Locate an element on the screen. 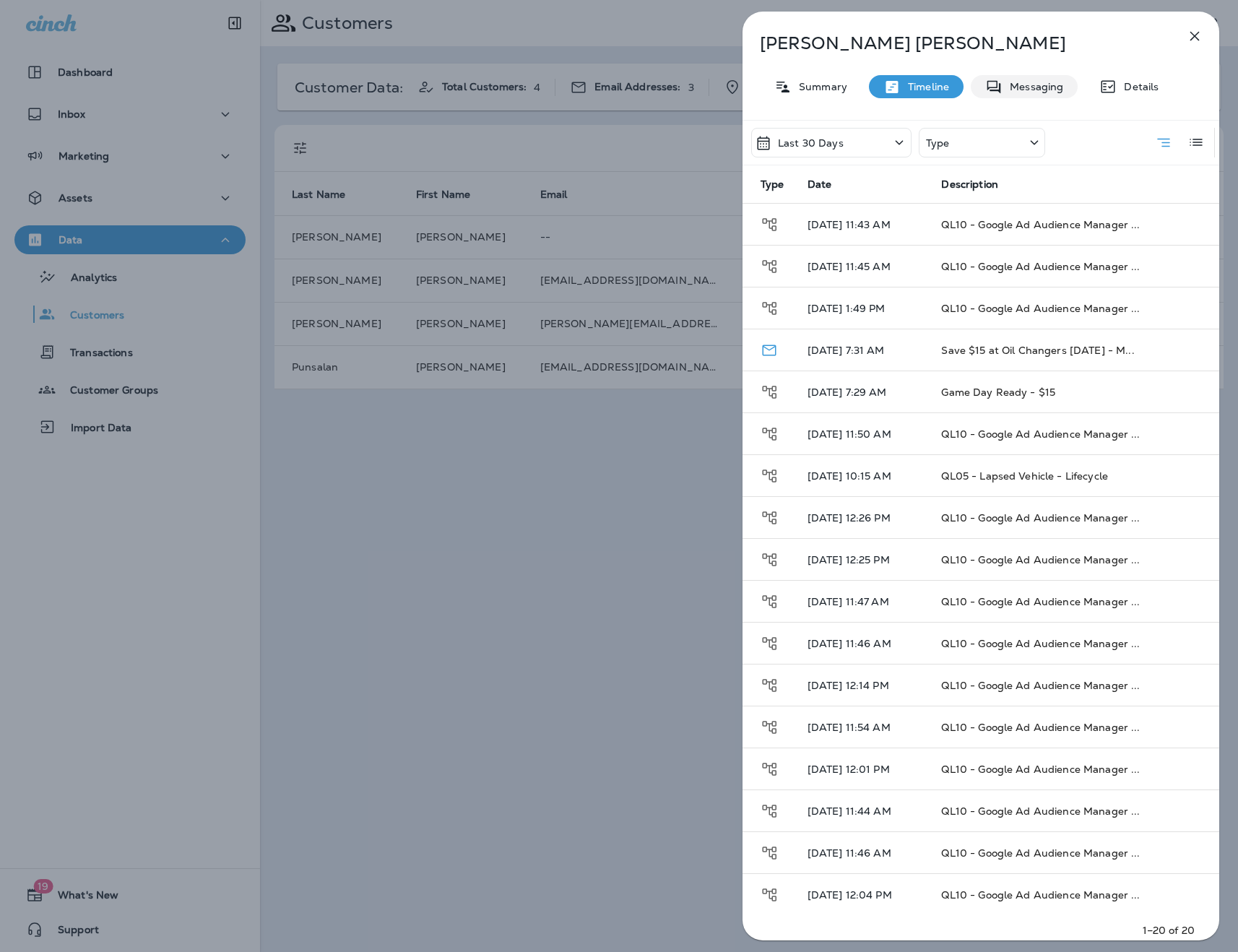 This screenshot has width=1238, height=952. p: Summary is located at coordinates (819, 87).